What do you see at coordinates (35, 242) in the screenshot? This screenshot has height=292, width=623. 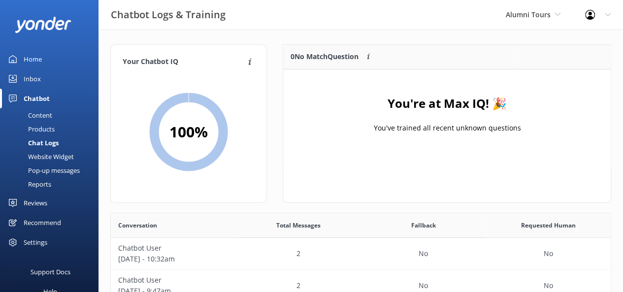 I see `div: Settings` at bounding box center [35, 242].